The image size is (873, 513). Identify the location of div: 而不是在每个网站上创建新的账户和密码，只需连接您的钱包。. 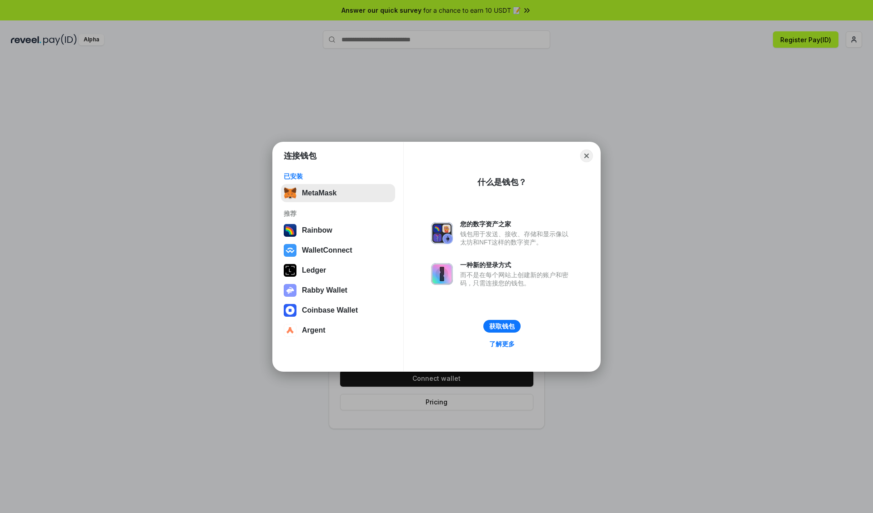
(516, 279).